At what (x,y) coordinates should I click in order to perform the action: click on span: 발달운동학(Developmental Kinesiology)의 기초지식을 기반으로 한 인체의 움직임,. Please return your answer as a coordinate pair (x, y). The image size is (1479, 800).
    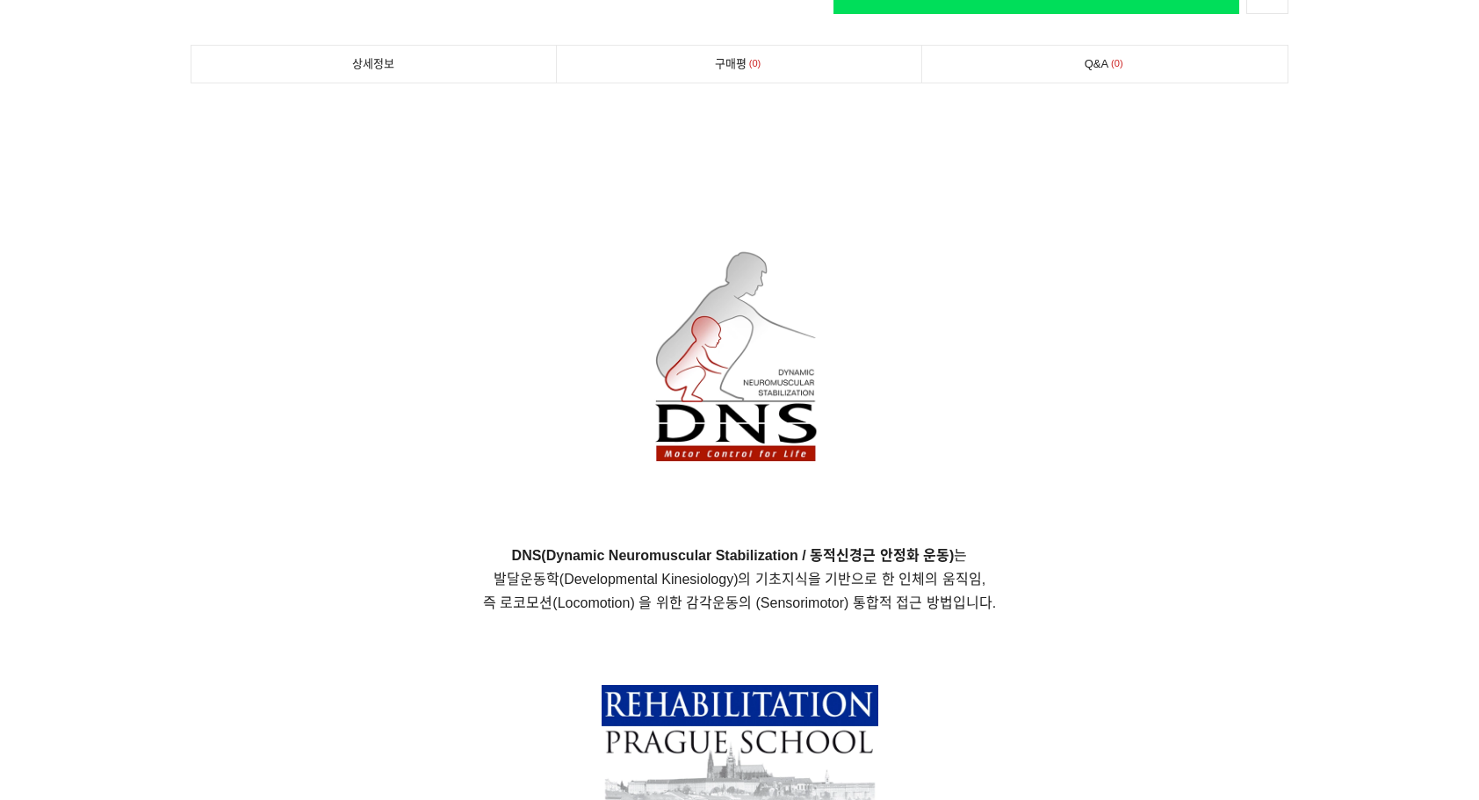
    Looking at the image, I should click on (740, 579).